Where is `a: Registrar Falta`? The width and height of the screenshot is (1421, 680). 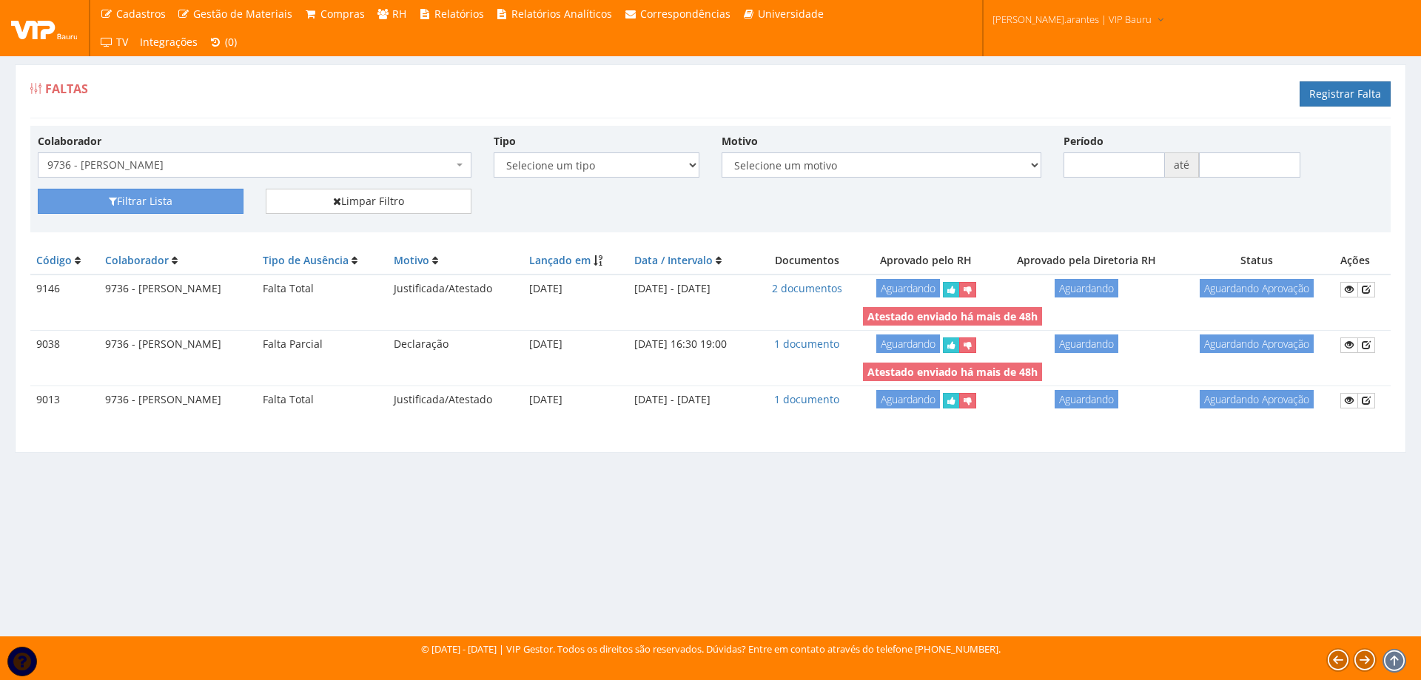 a: Registrar Falta is located at coordinates (1345, 94).